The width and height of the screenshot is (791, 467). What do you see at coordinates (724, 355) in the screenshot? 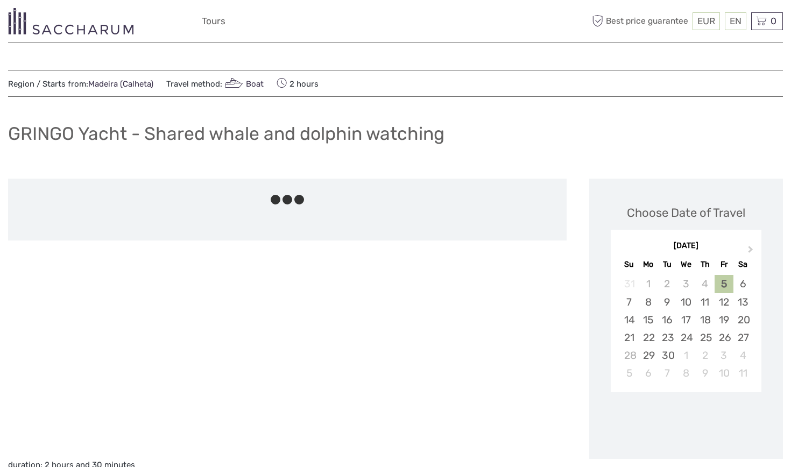
I see `div: Choose Friday, October 3rd, 2025` at bounding box center [724, 355].